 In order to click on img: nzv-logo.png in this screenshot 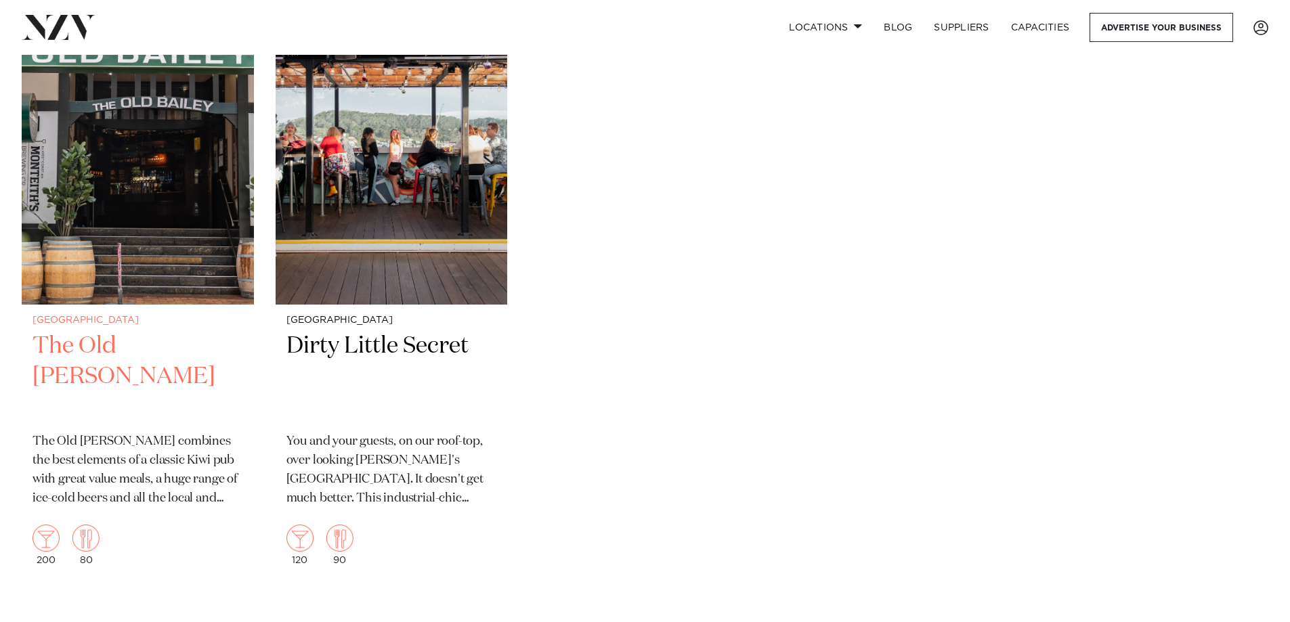, I will do `click(58, 27)`.